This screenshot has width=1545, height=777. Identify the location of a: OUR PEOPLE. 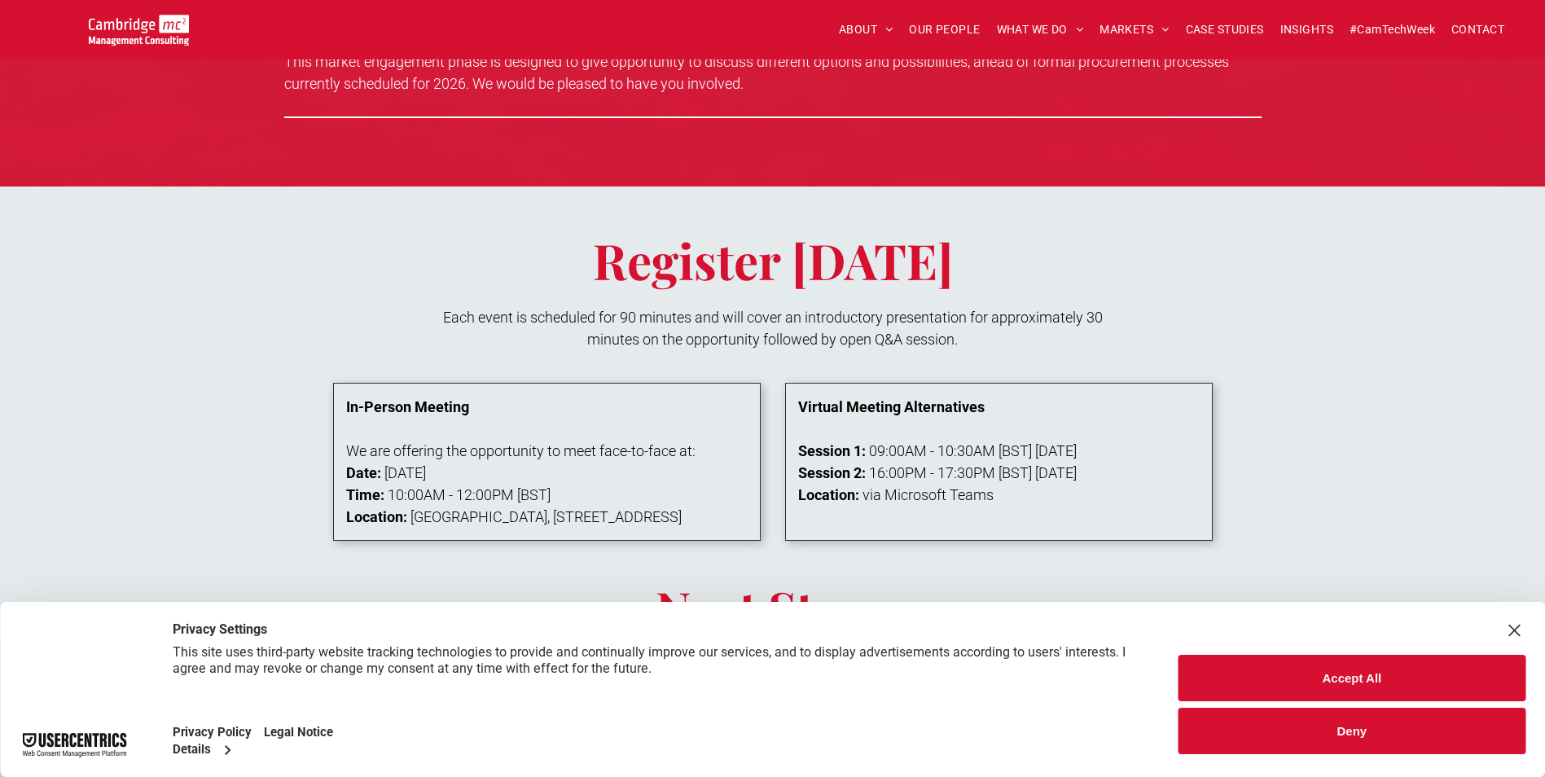
(944, 29).